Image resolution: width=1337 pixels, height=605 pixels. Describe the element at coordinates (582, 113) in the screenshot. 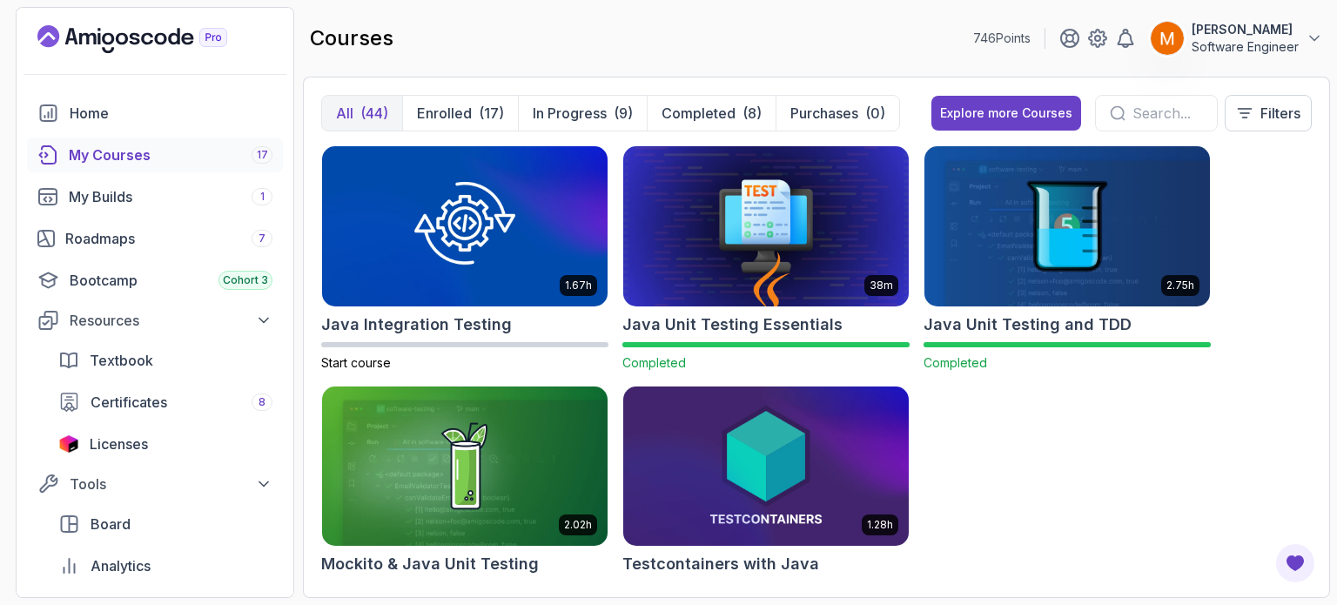

I see `button: In Progress(9)` at that location.